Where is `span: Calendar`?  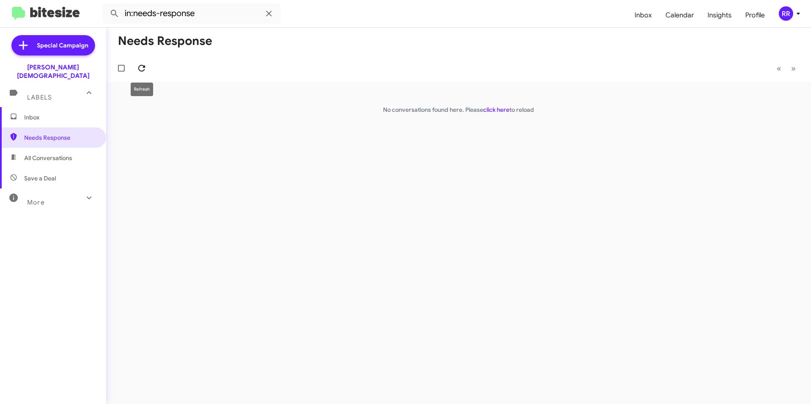
span: Calendar is located at coordinates (679, 15).